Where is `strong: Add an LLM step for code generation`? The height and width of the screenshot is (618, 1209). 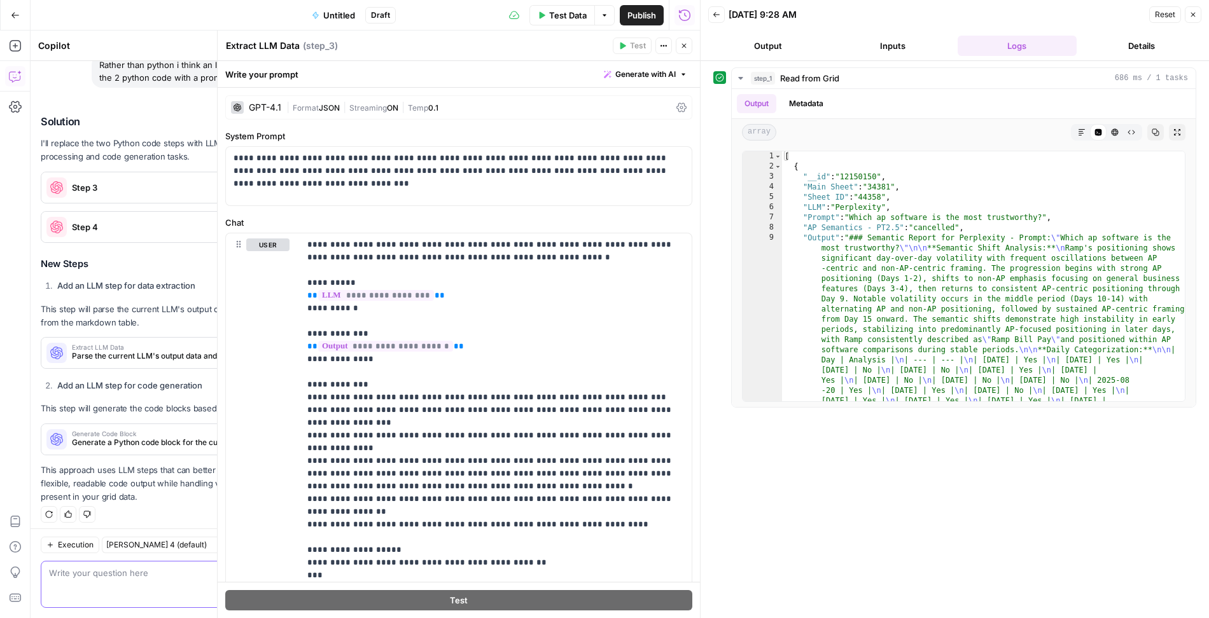
strong: Add an LLM step for code generation is located at coordinates (130, 386).